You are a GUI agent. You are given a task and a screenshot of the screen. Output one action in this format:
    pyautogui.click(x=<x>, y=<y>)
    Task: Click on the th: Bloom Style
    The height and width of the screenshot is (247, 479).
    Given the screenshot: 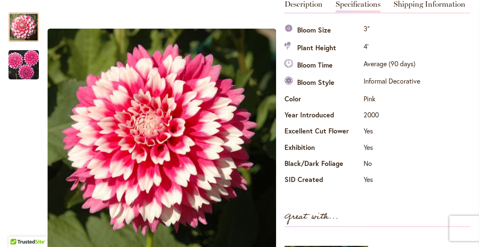 What is the action you would take?
    pyautogui.click(x=323, y=83)
    